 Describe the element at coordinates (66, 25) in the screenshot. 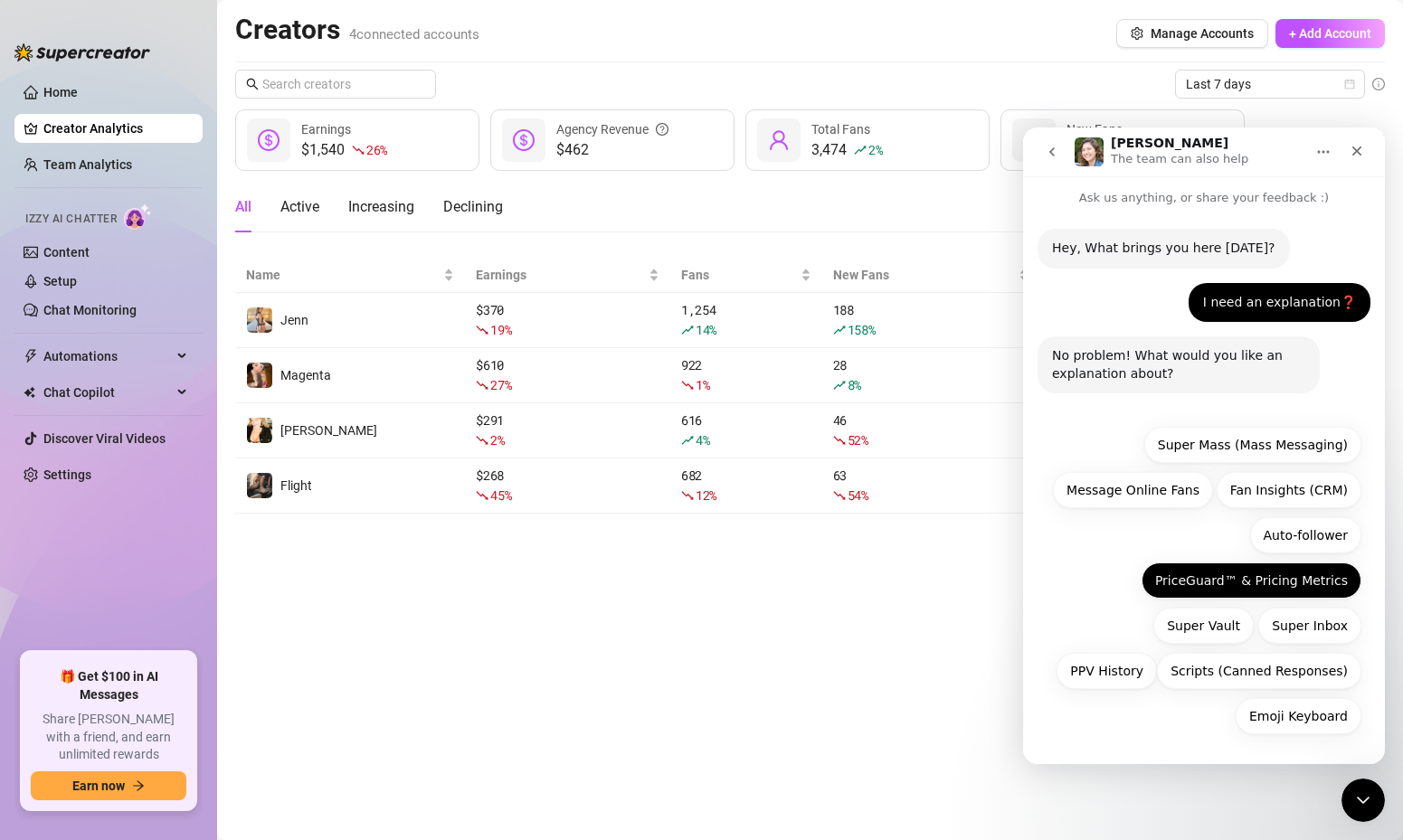

I see `img: Profile image for Ella` at that location.